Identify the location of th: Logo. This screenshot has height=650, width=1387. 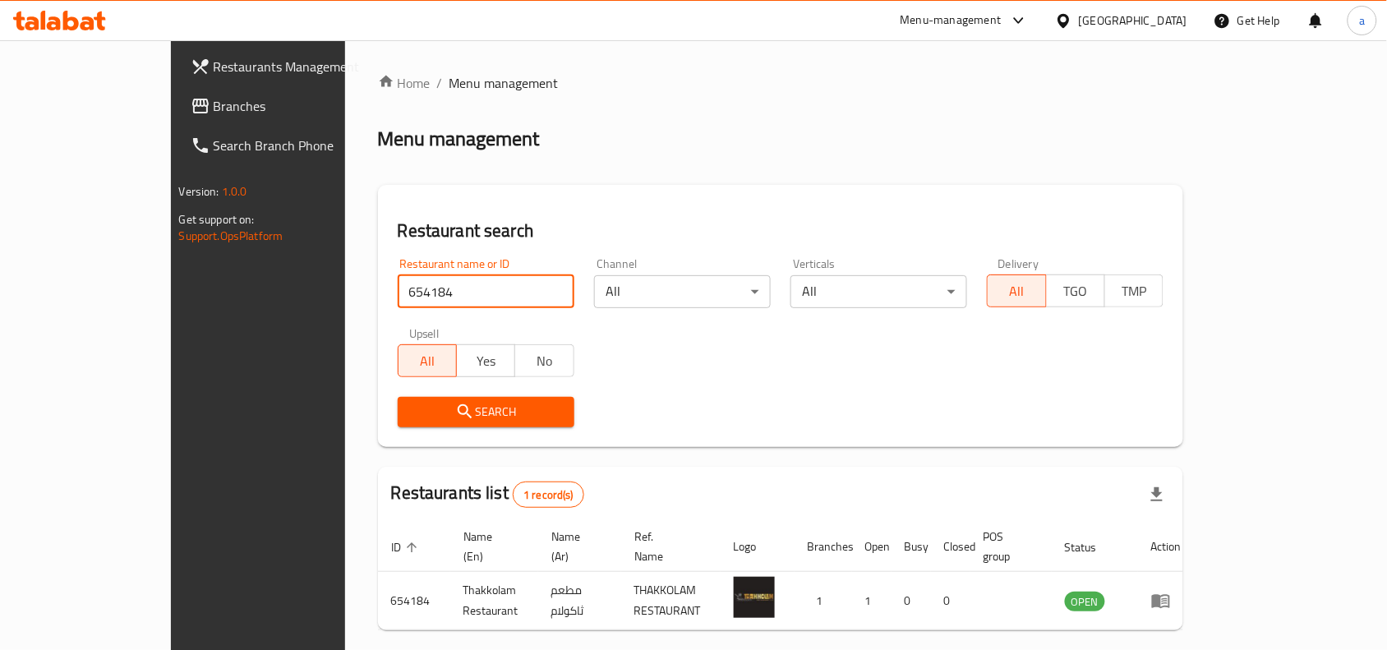
(758, 546).